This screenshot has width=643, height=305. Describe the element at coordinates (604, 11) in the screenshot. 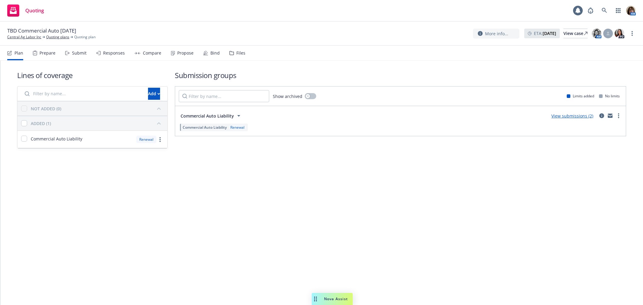

I see `a: Search` at that location.